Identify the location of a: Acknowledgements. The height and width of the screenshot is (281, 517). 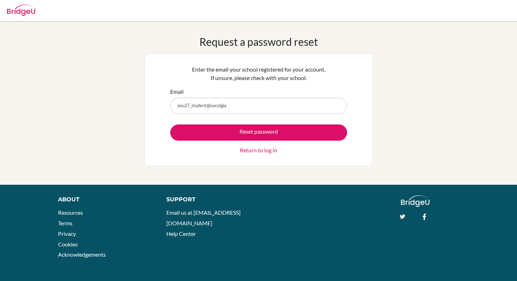
(82, 254).